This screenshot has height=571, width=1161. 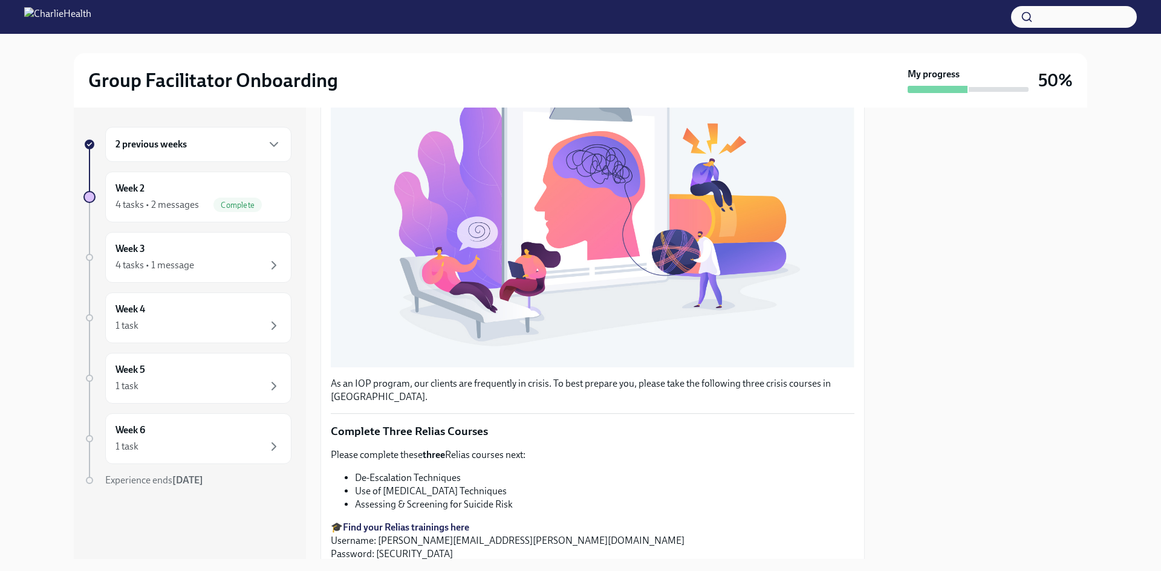 I want to click on p: As an IOP program, our clients are frequently in crisis. To best prepare you, please take the fol..., so click(x=592, y=390).